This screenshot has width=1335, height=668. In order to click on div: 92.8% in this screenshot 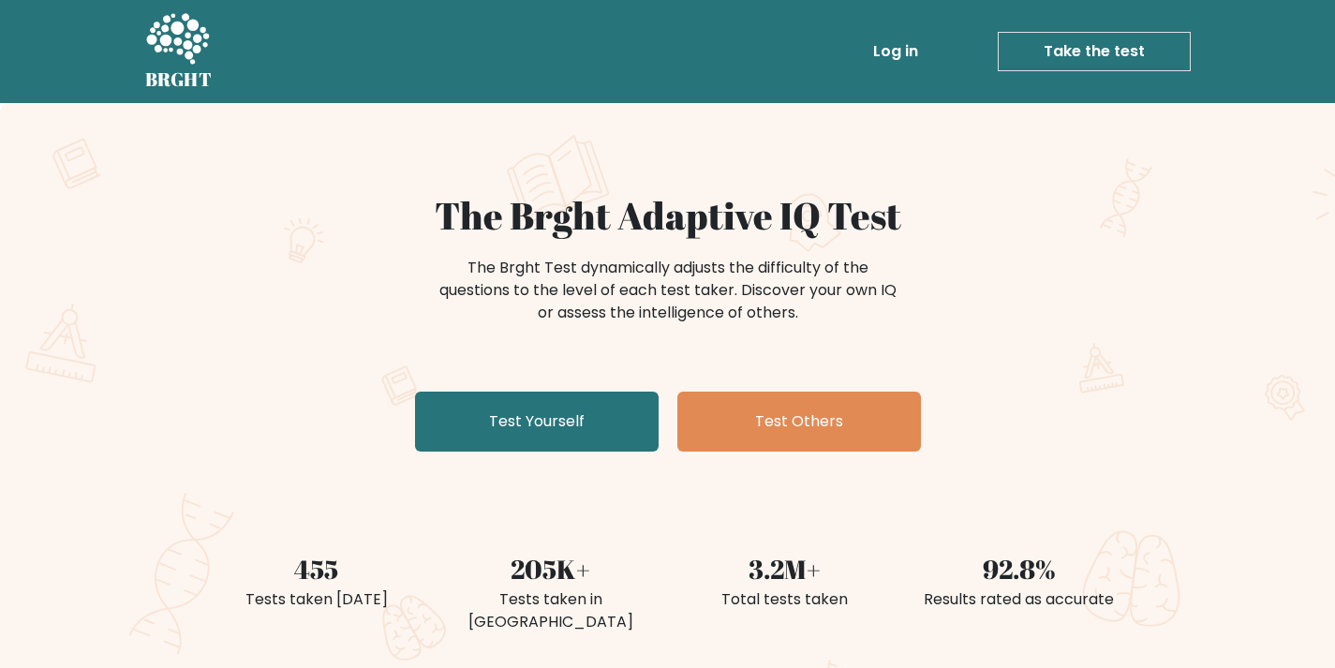, I will do `click(1019, 568)`.